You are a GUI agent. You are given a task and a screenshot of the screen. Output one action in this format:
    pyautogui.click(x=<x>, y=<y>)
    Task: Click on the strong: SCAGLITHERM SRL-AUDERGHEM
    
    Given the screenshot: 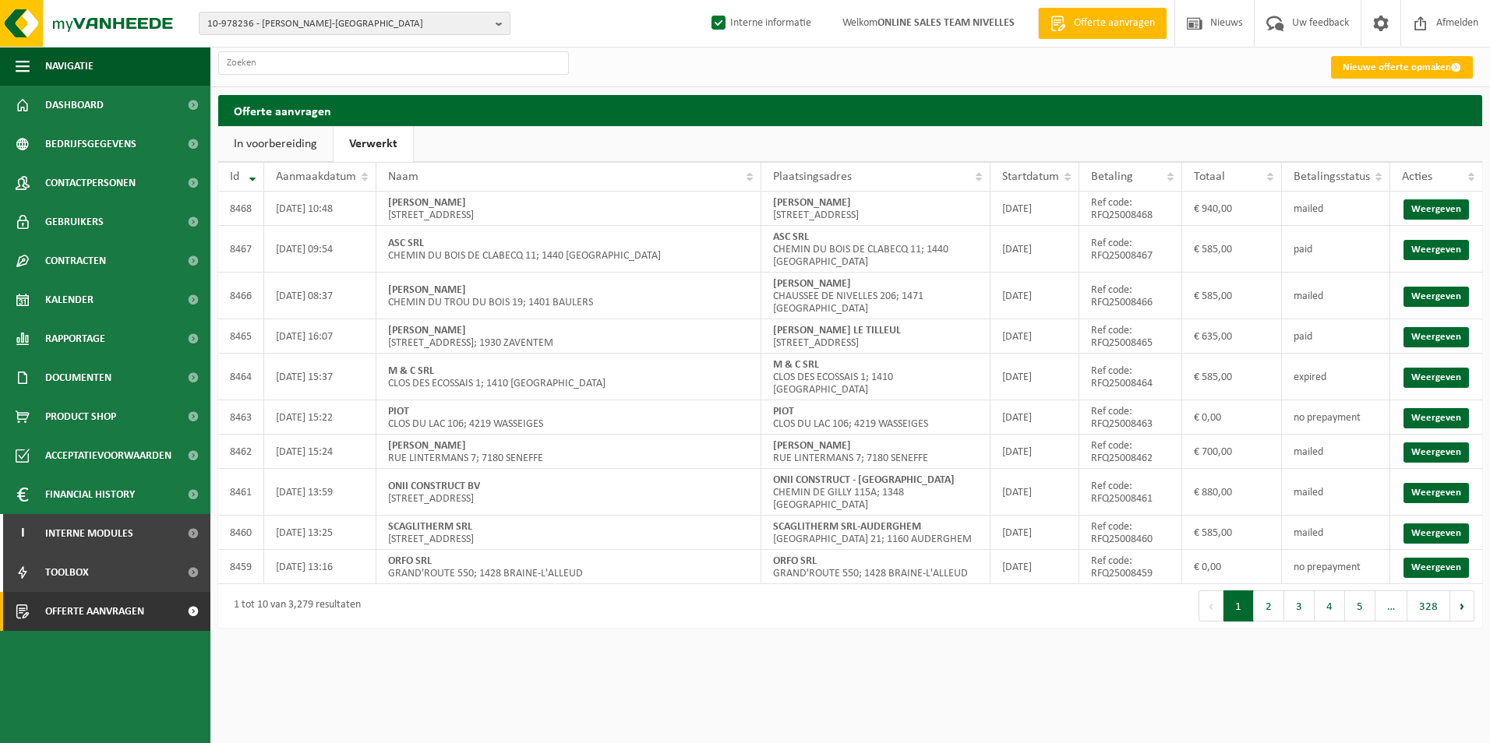 What is the action you would take?
    pyautogui.click(x=847, y=527)
    